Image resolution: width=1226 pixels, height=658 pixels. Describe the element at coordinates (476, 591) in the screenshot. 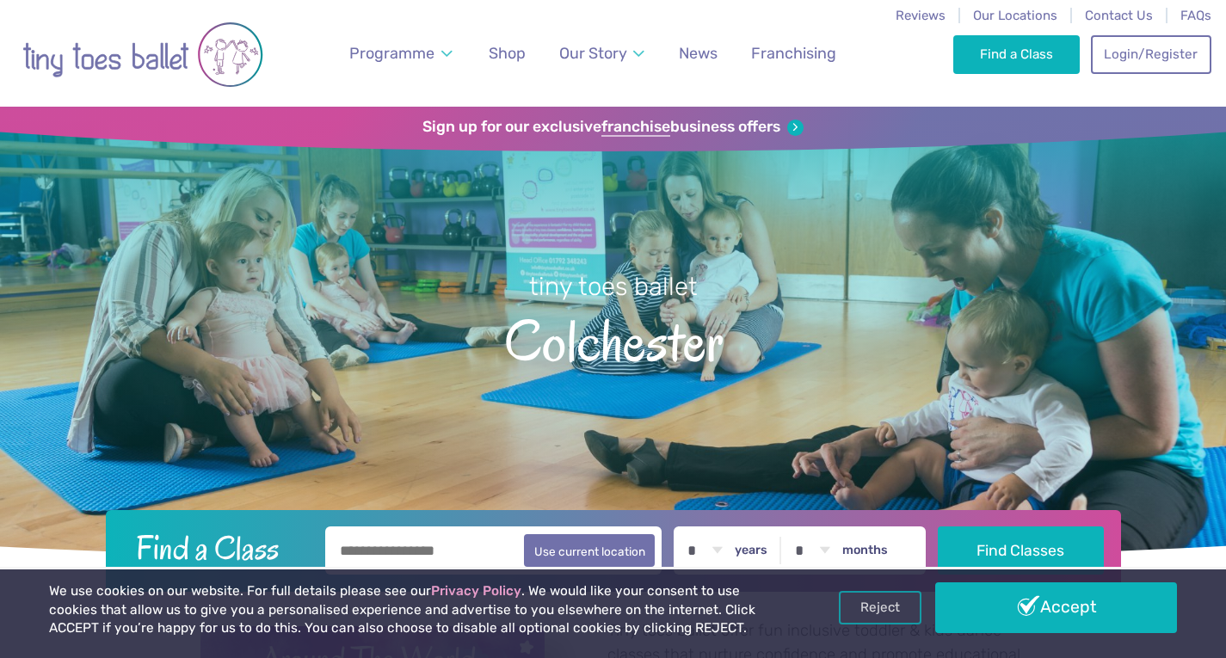

I see `a: Privacy Policy` at that location.